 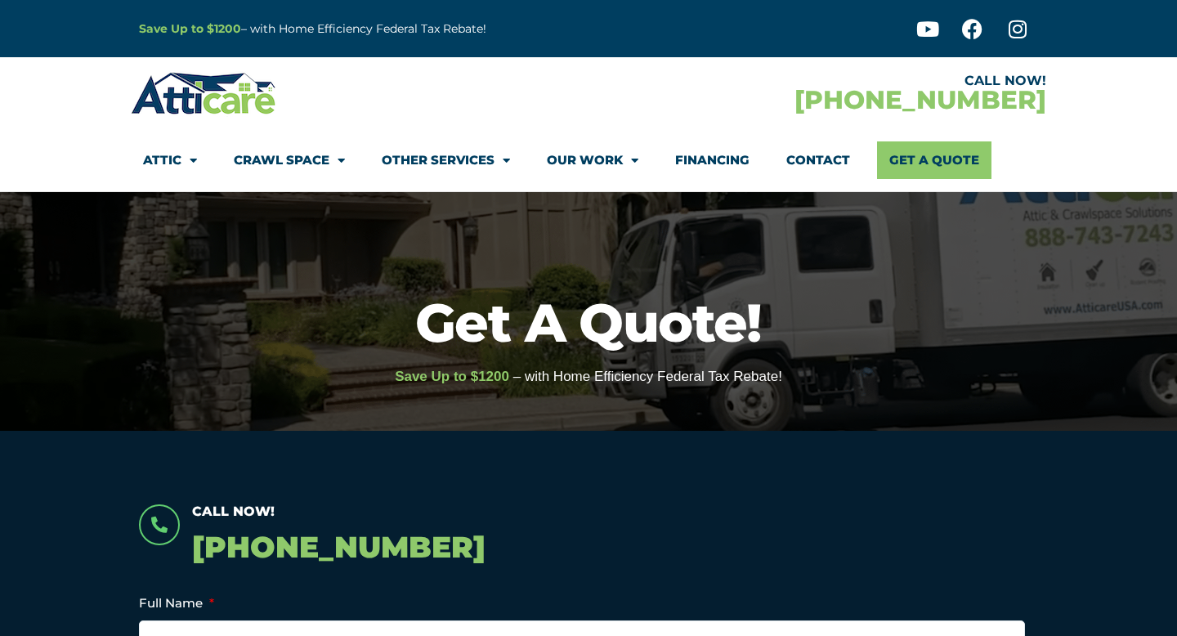 What do you see at coordinates (647, 376) in the screenshot?
I see `span: – with Home Efficiency Federal Tax Rebate!` at bounding box center [647, 376].